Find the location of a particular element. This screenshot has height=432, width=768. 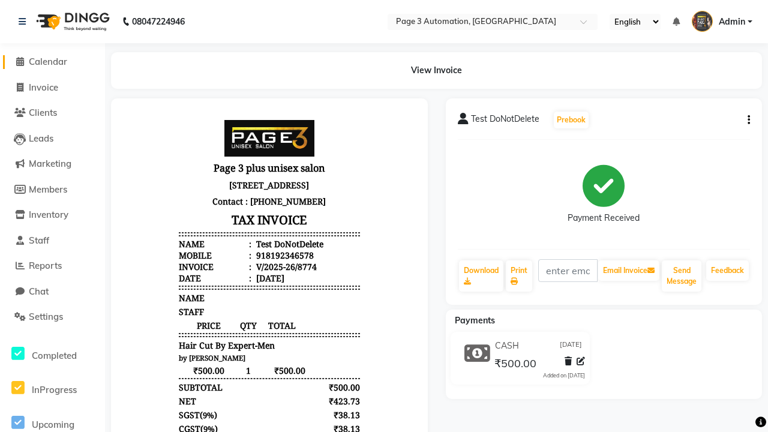

a: Inventory is located at coordinates (52, 215).